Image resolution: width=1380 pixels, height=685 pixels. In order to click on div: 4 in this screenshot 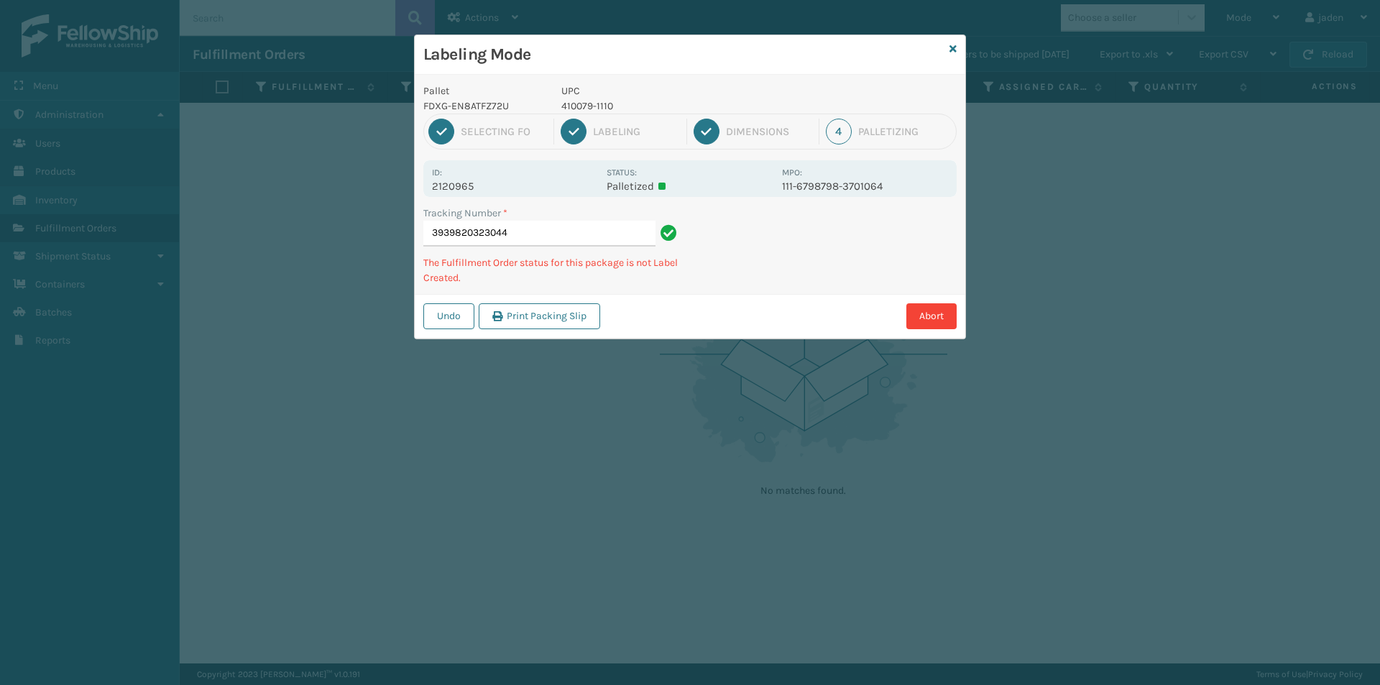, I will do `click(839, 131)`.